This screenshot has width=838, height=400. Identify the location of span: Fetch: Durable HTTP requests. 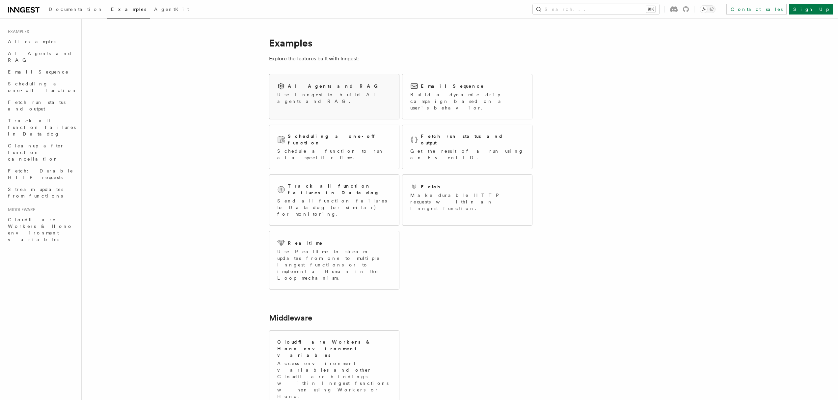
(41, 174).